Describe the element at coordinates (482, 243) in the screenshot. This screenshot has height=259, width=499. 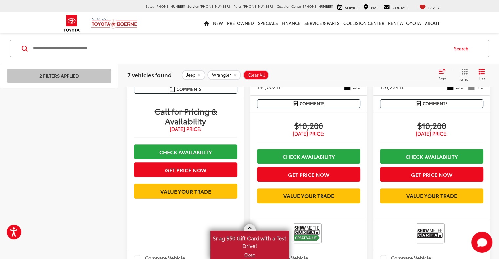
I see `svg: Start Chat` at that location.